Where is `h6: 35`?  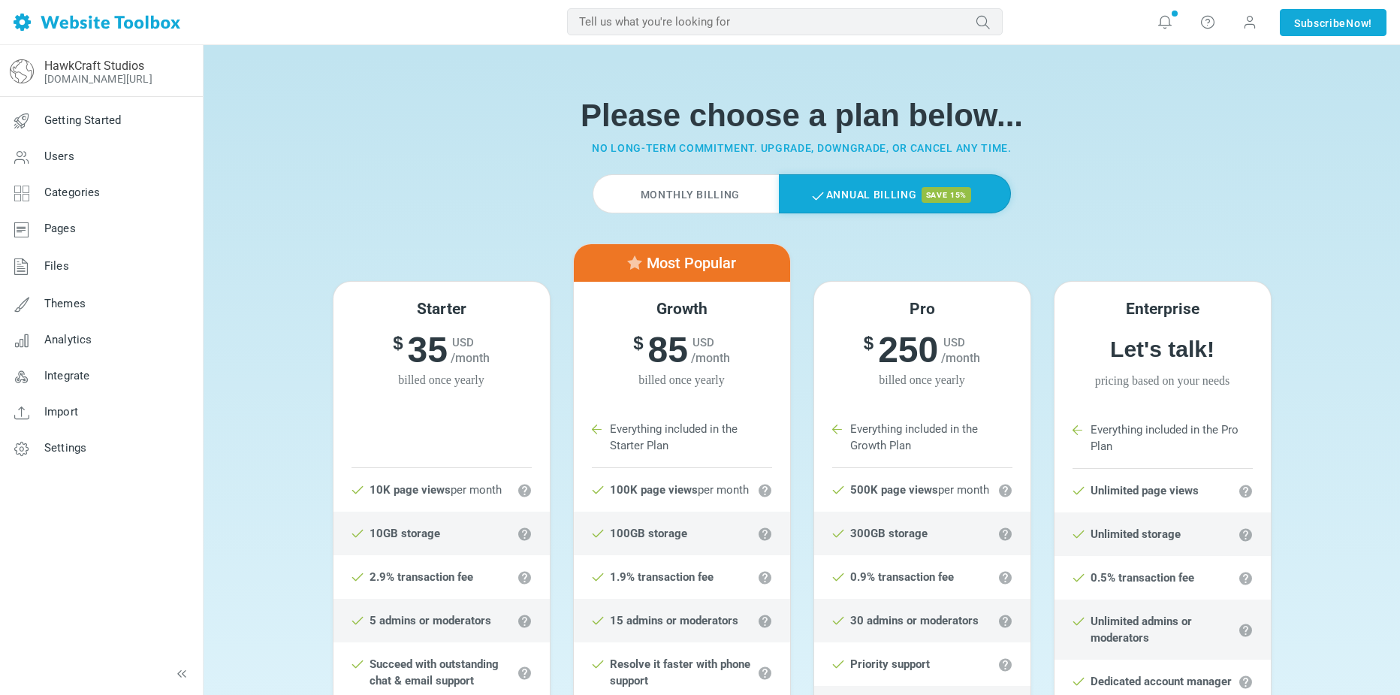 h6: 35 is located at coordinates (442, 350).